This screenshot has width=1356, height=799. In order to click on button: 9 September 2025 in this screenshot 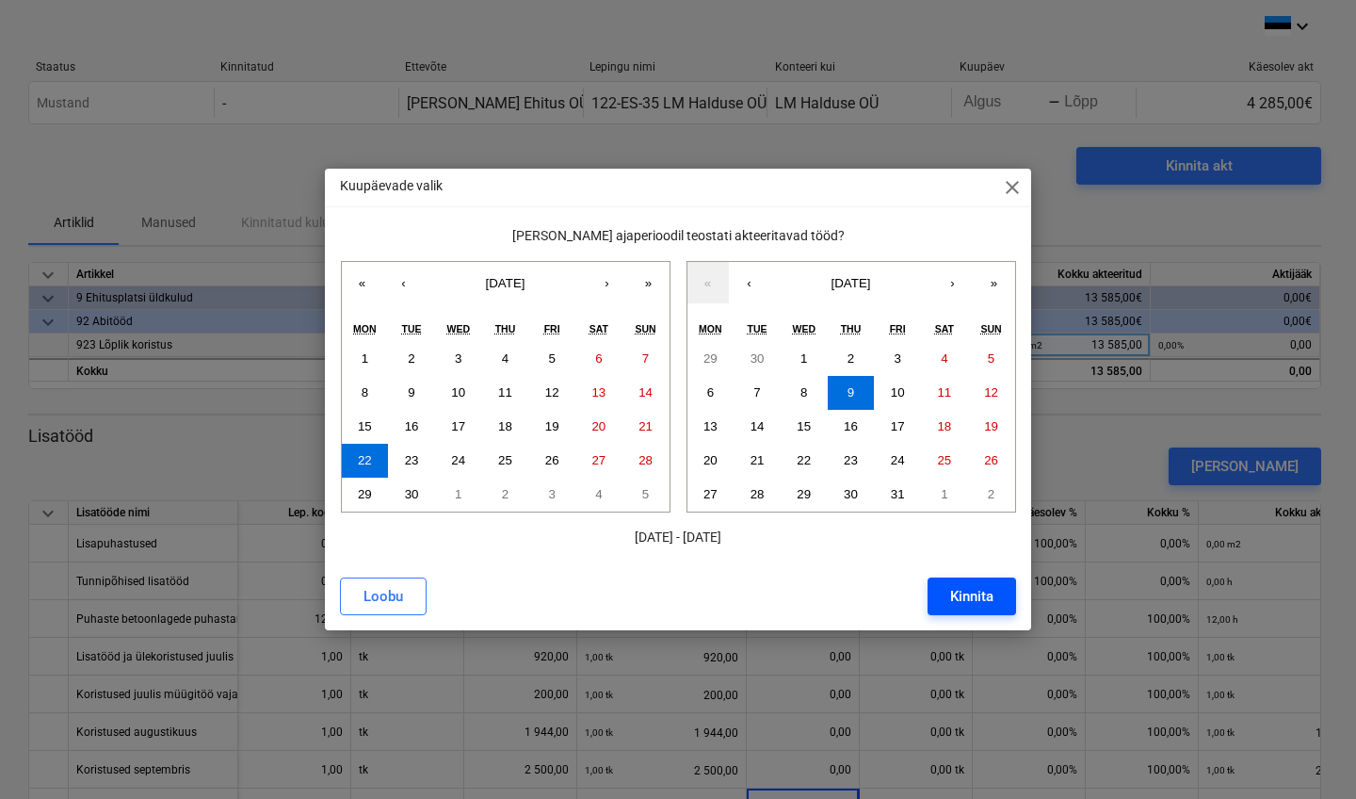, I will do `click(412, 393)`.